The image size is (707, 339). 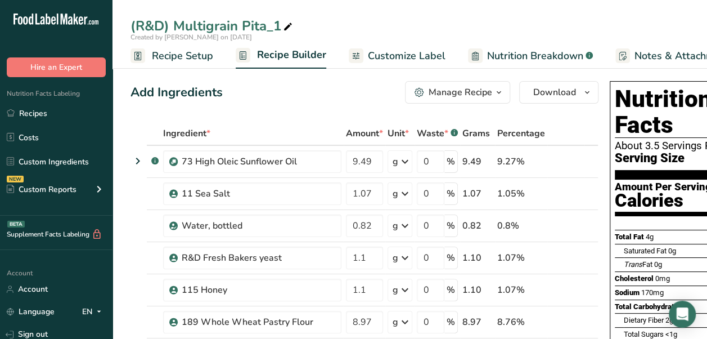 What do you see at coordinates (94, 312) in the screenshot?
I see `div: EN` at bounding box center [94, 312].